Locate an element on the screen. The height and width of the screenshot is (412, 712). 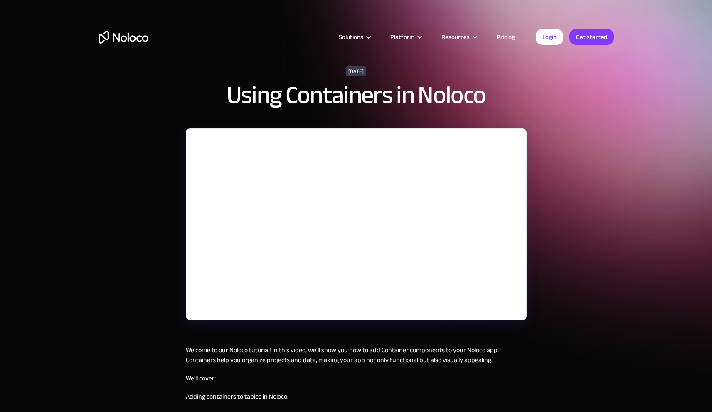
a: Pricing is located at coordinates (506, 37).